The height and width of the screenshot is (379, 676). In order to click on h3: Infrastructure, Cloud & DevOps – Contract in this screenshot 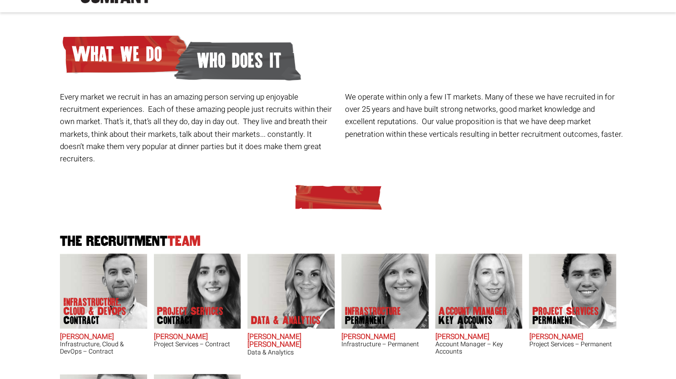, I will do `click(104, 347)`.